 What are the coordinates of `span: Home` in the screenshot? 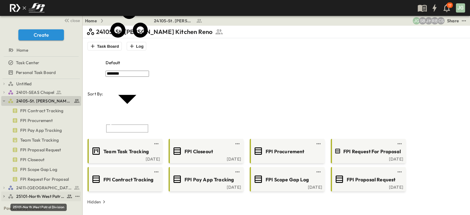 It's located at (22, 50).